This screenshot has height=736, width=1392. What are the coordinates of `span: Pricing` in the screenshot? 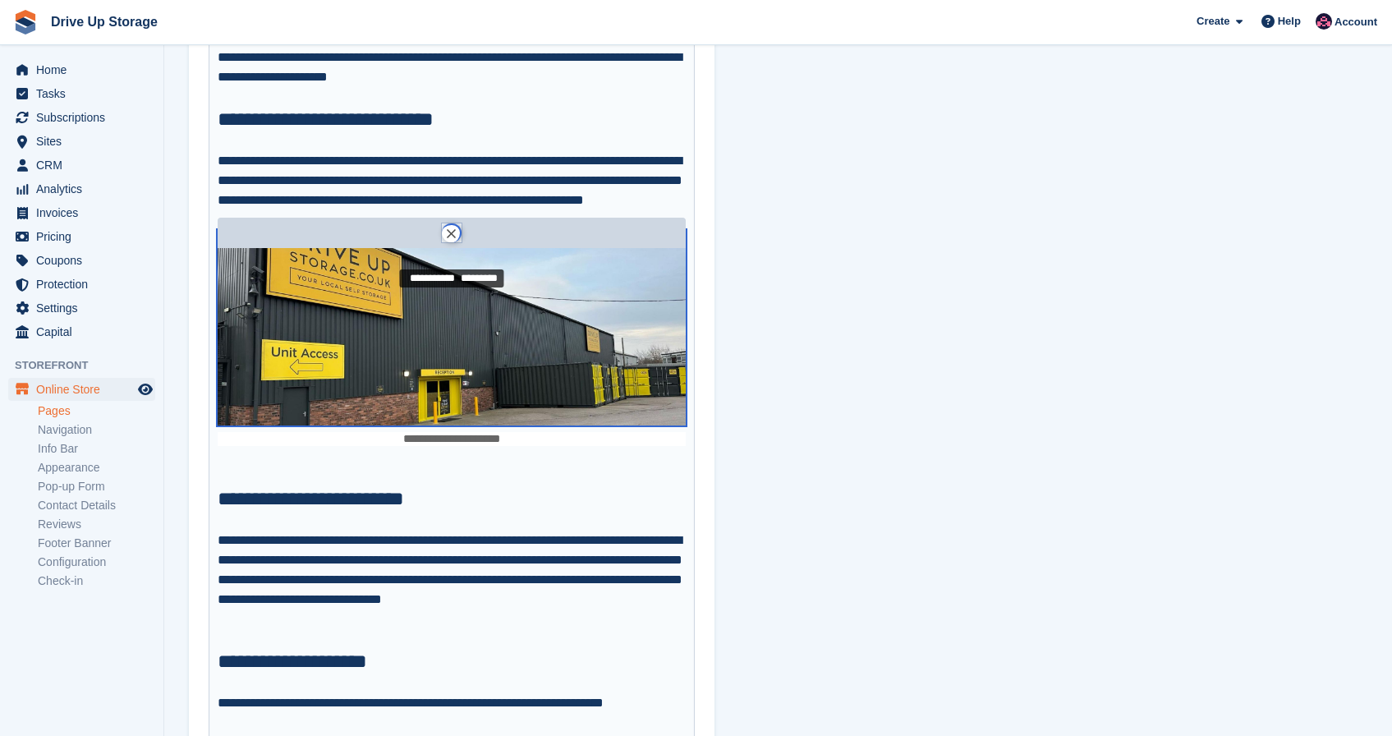 It's located at (85, 237).